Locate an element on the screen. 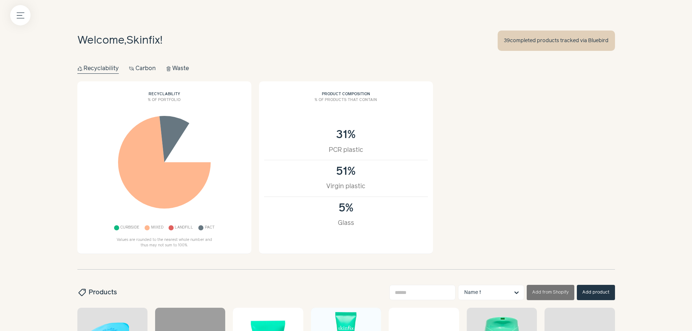 The image size is (692, 331). div: Virgin plastic is located at coordinates (346, 186).